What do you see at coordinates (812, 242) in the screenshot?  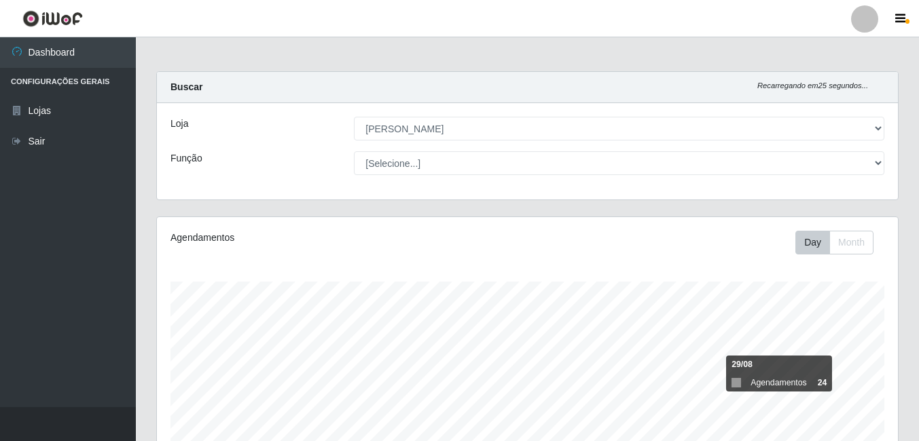 I see `button: Day` at bounding box center [812, 242].